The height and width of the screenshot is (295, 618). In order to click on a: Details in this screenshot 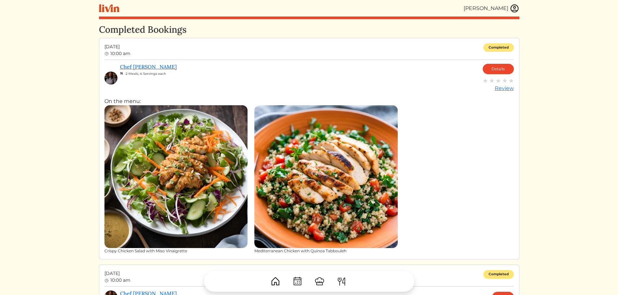, I will do `click(498, 69)`.